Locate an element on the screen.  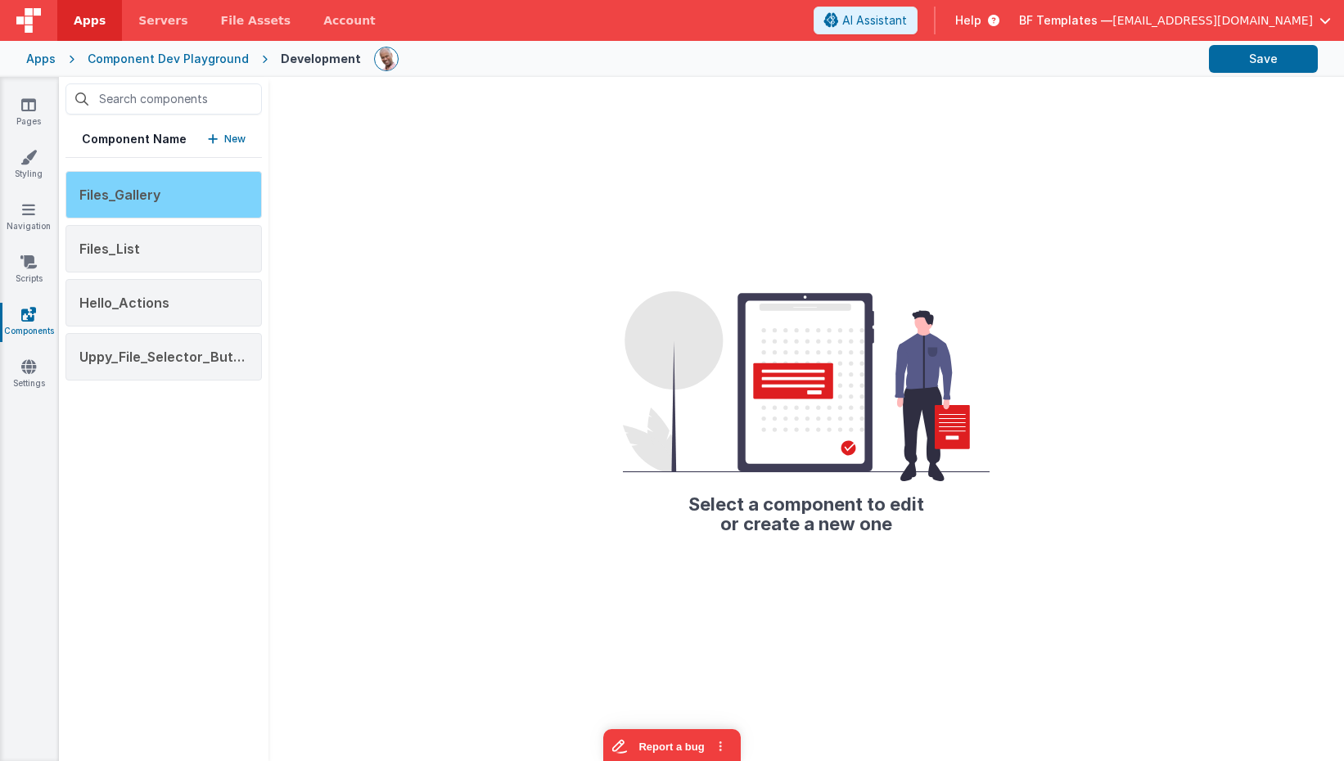
div: Component Dev Playground is located at coordinates (168, 59).